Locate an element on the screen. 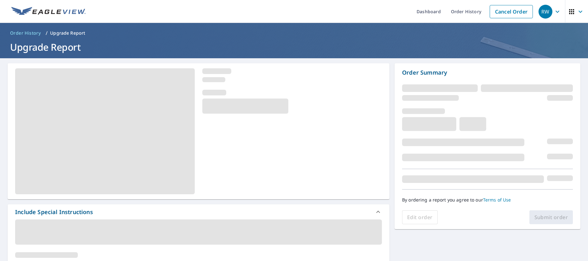  a: Order History is located at coordinates (25, 33).